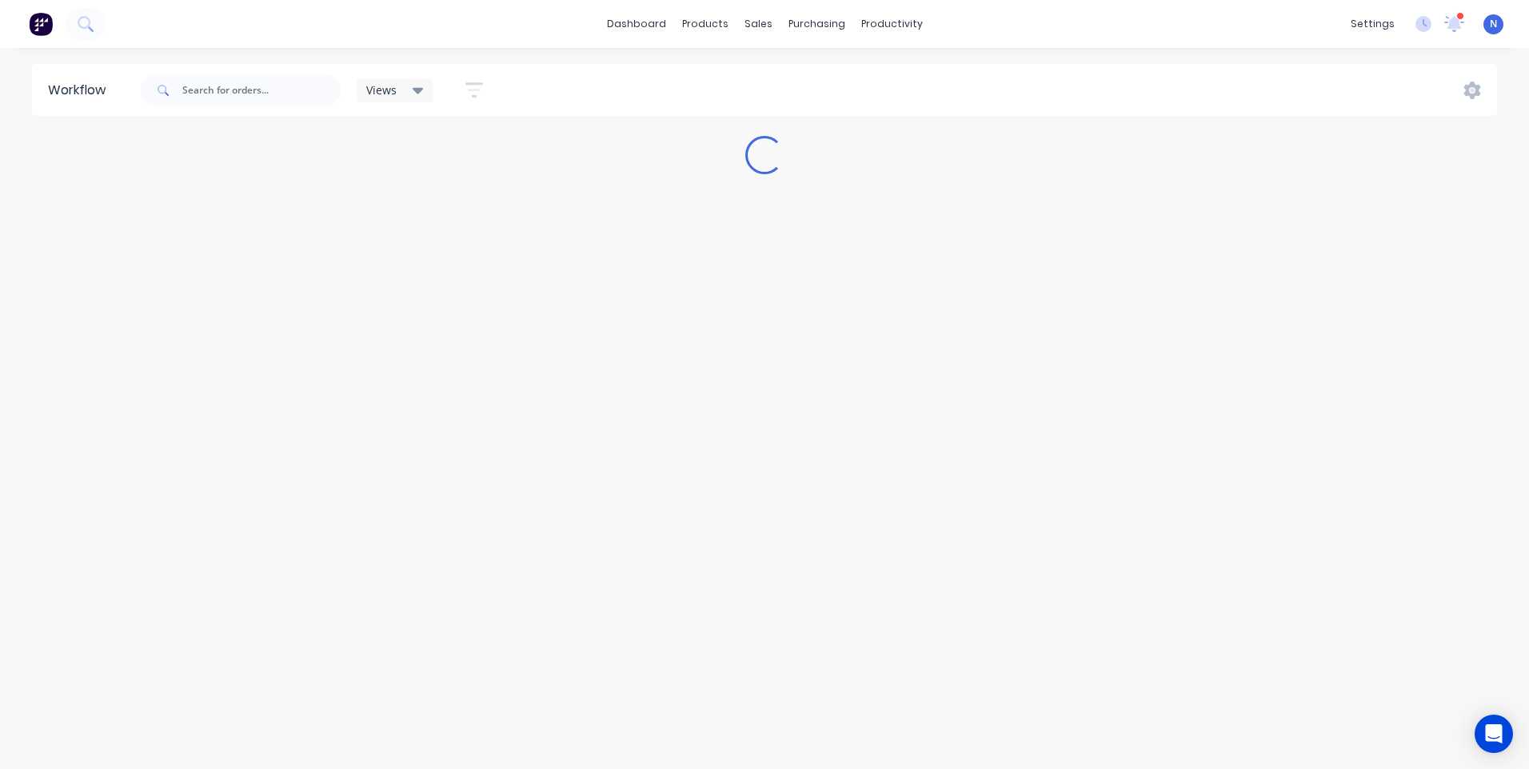 The image size is (1529, 769). What do you see at coordinates (892, 24) in the screenshot?
I see `div: productivity` at bounding box center [892, 24].